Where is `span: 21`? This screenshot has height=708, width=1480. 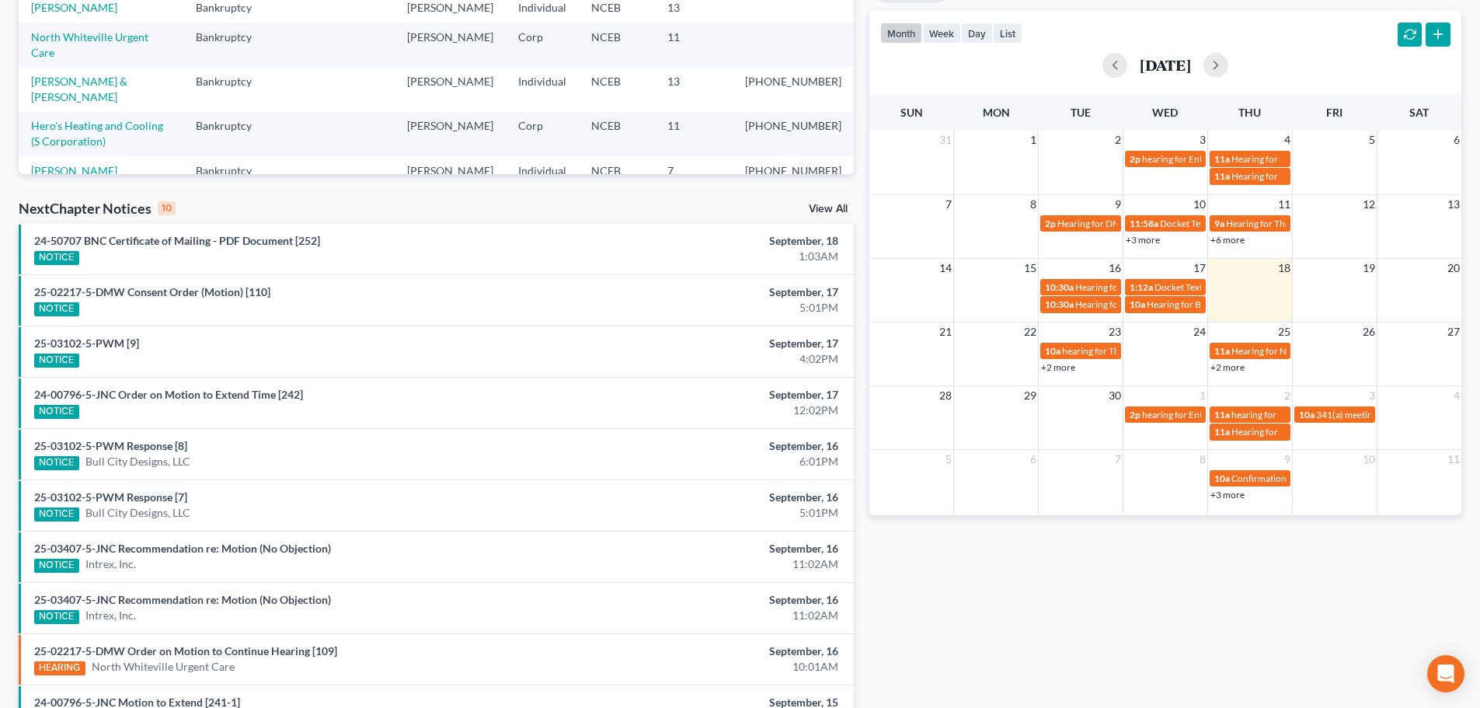
span: 21 is located at coordinates (945, 332).